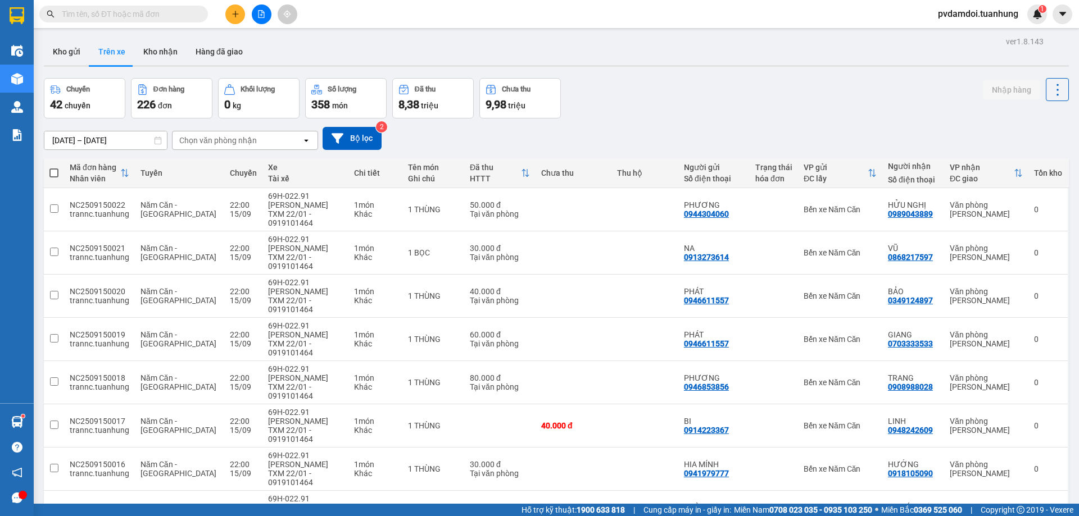 The image size is (1079, 516). Describe the element at coordinates (219, 52) in the screenshot. I see `button: Hàng đã giao` at that location.